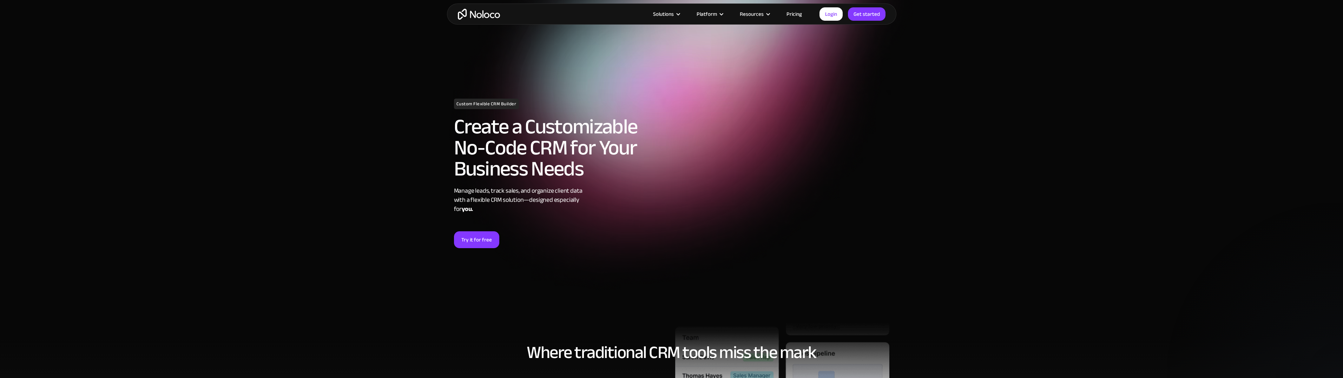 The height and width of the screenshot is (378, 1343). I want to click on a: Get started, so click(867, 14).